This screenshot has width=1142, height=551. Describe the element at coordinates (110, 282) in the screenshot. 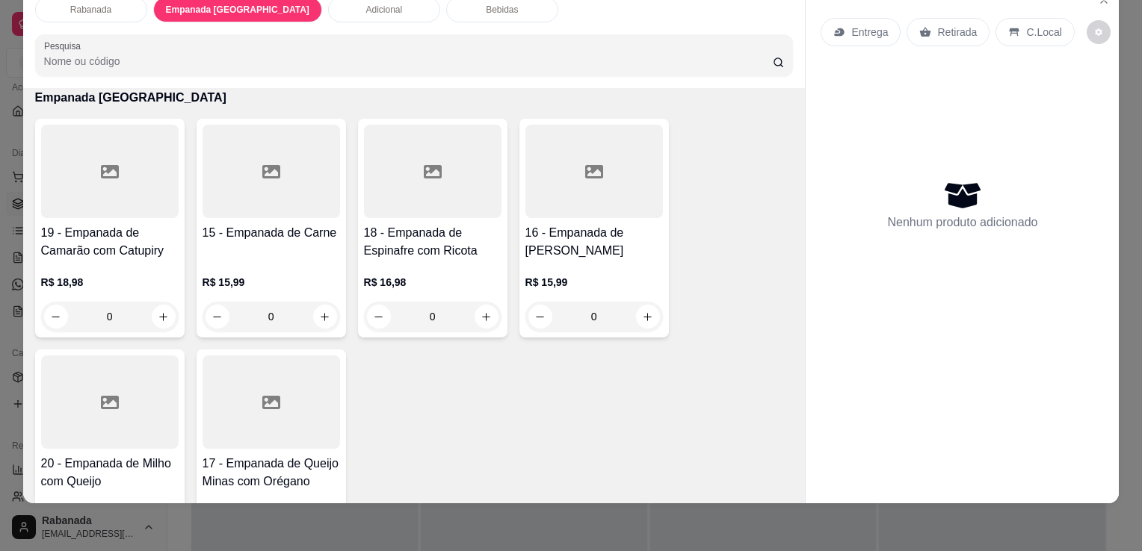

I see `p: R$ 18,98` at that location.